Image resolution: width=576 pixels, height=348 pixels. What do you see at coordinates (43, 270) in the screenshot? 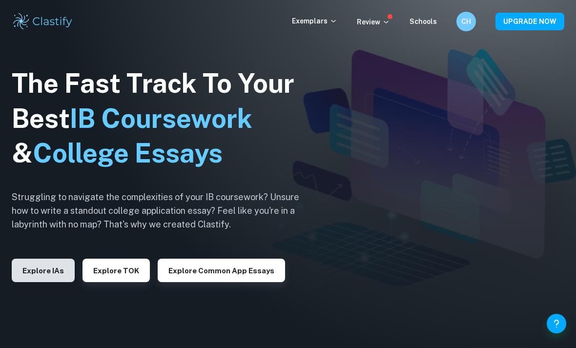
I see `a: Explore IAs` at bounding box center [43, 270].